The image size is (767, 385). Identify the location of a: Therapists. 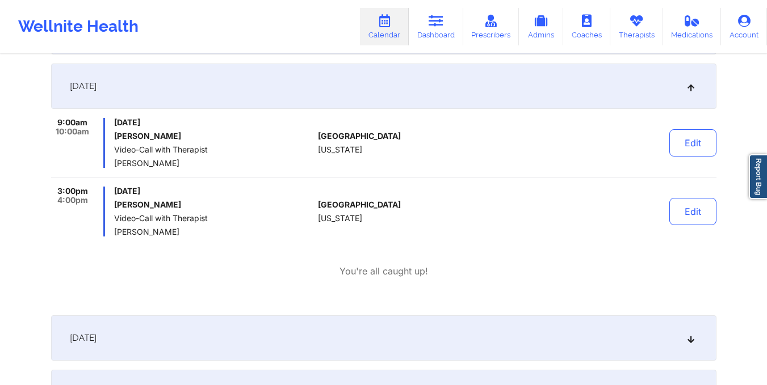
(636, 27).